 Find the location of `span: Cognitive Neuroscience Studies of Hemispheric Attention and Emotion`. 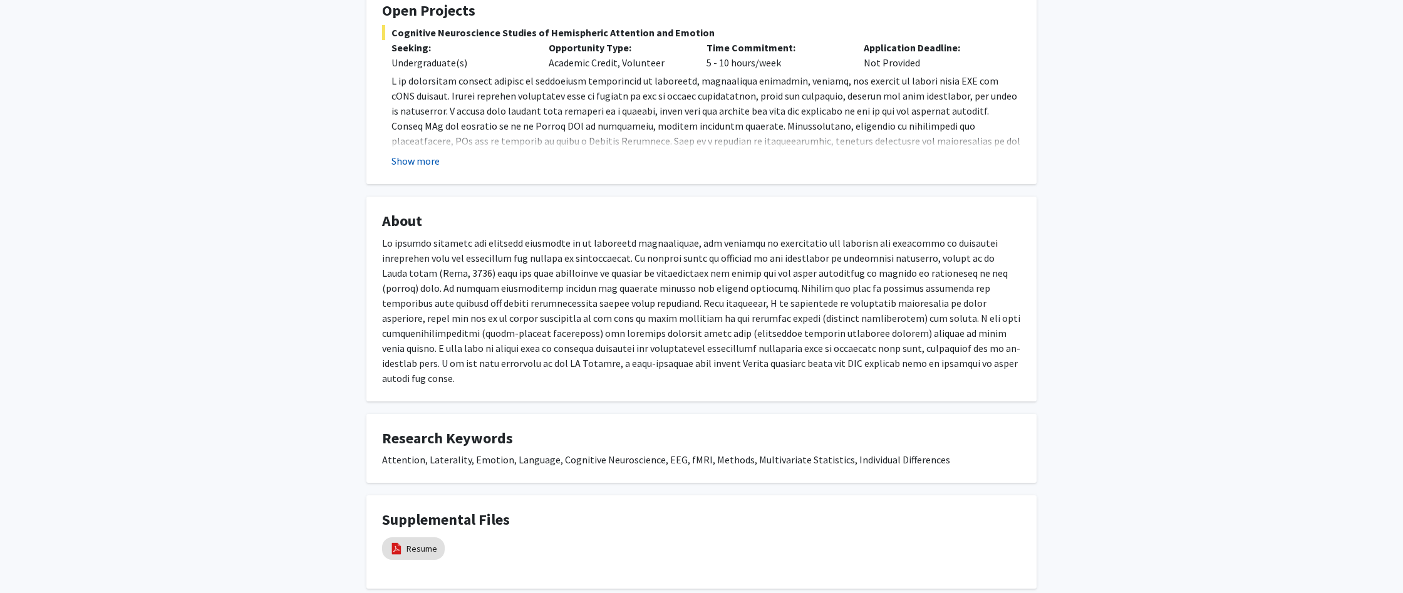

span: Cognitive Neuroscience Studies of Hemispheric Attention and Emotion is located at coordinates (702, 33).